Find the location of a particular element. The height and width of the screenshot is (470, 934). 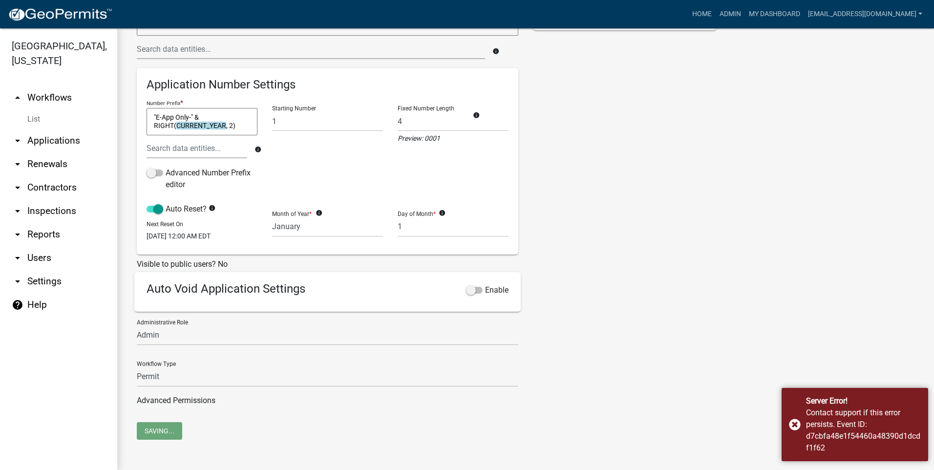

button: Saving... is located at coordinates (159, 431).